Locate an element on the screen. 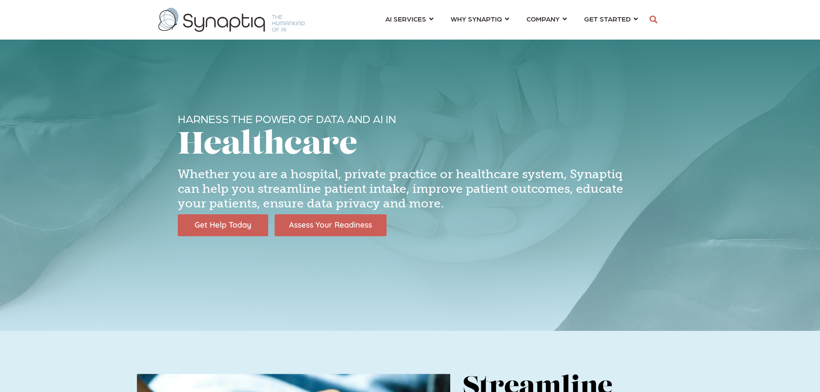 Image resolution: width=820 pixels, height=392 pixels. h1: Healthcare is located at coordinates (410, 146).